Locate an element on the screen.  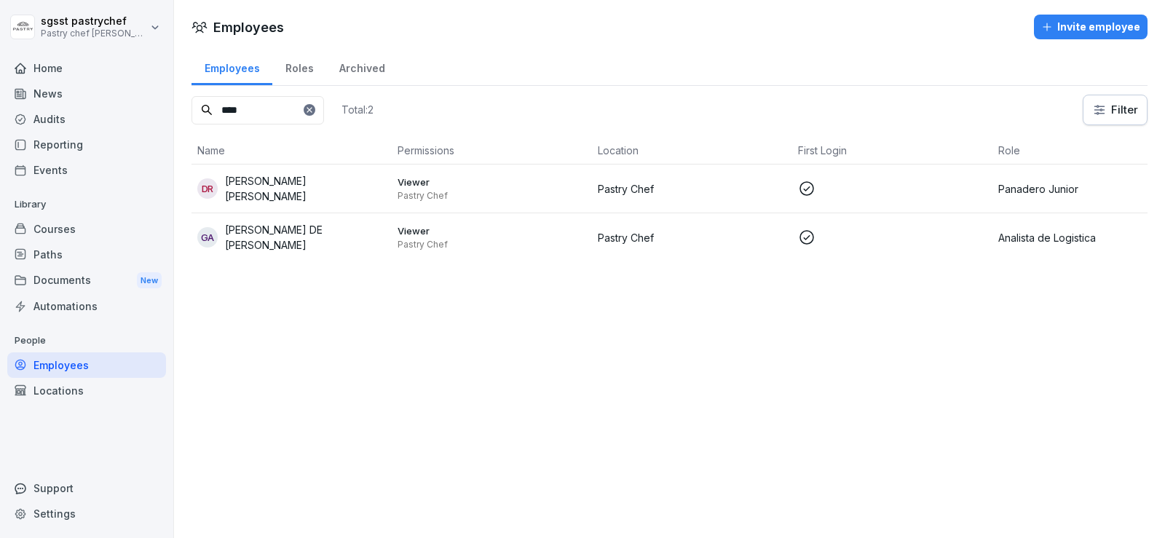
a: Courses is located at coordinates (87, 229).